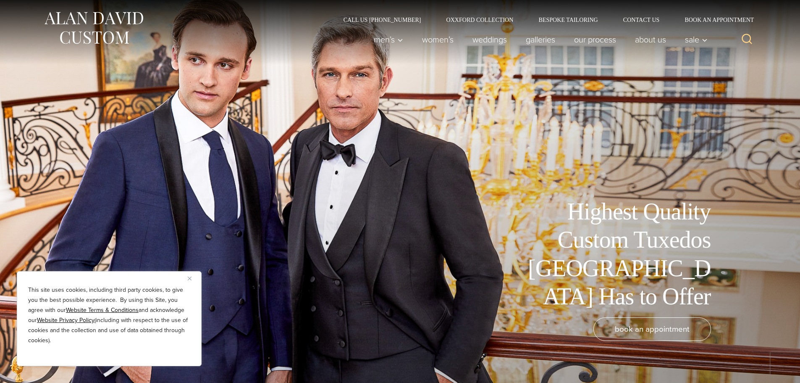  I want to click on a: Book an Appointment, so click(714, 20).